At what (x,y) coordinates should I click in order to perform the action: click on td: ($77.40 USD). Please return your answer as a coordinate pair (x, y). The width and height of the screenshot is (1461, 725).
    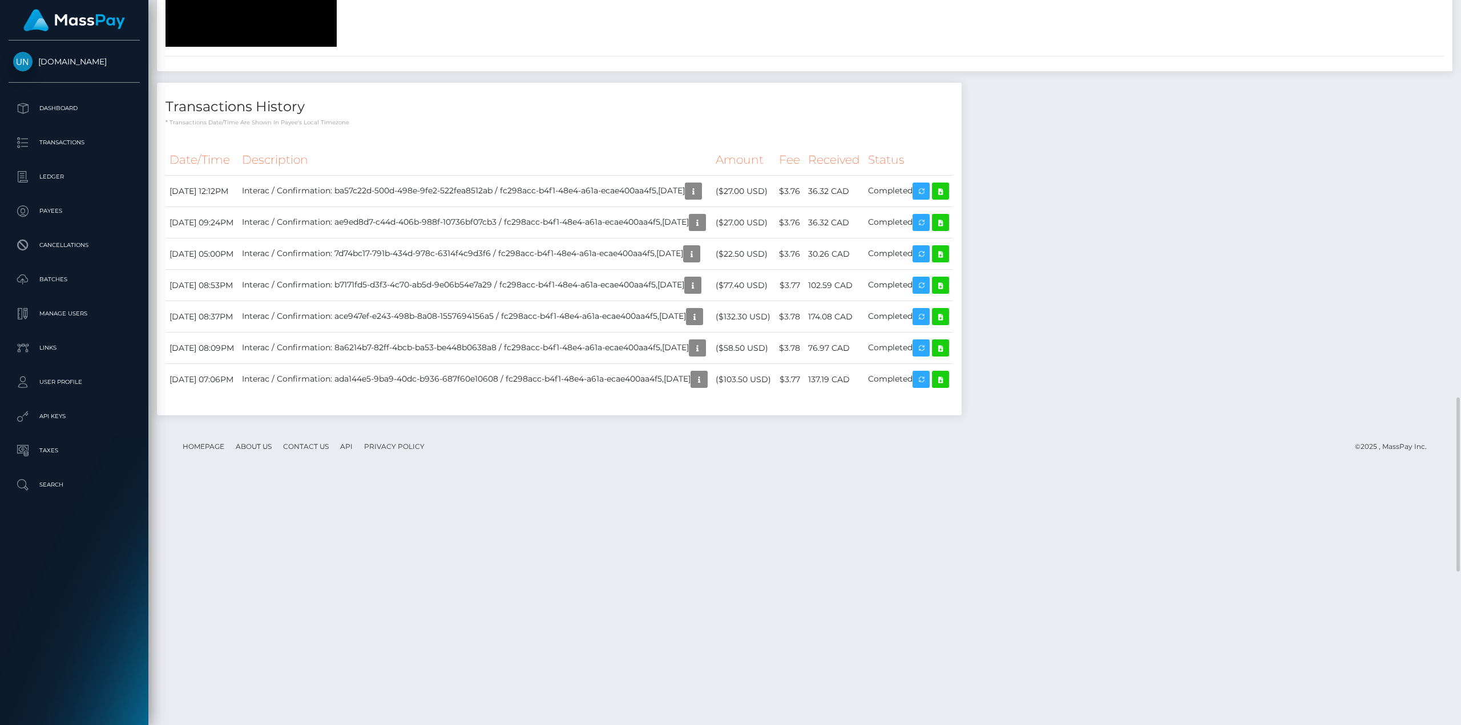
    Looking at the image, I should click on (743, 285).